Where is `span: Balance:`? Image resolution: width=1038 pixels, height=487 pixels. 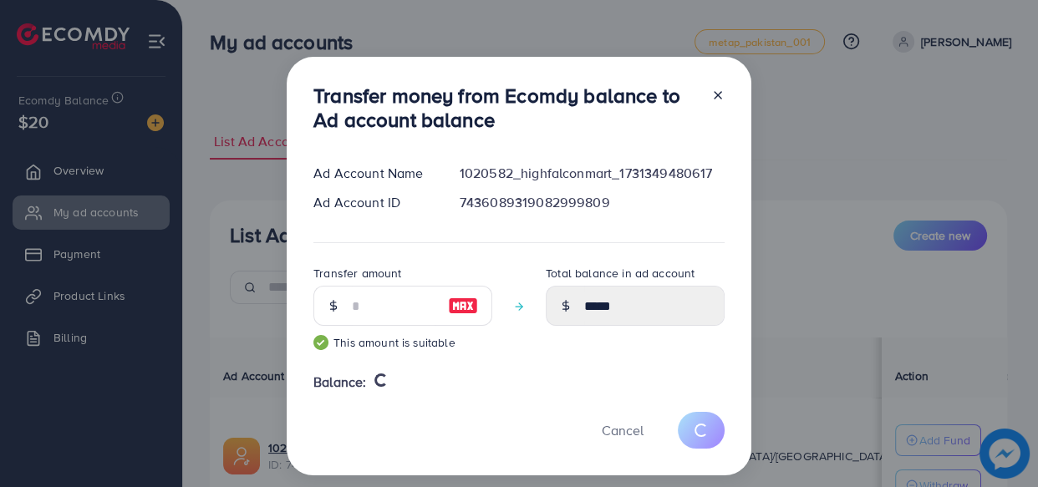
span: Balance: is located at coordinates (339, 382).